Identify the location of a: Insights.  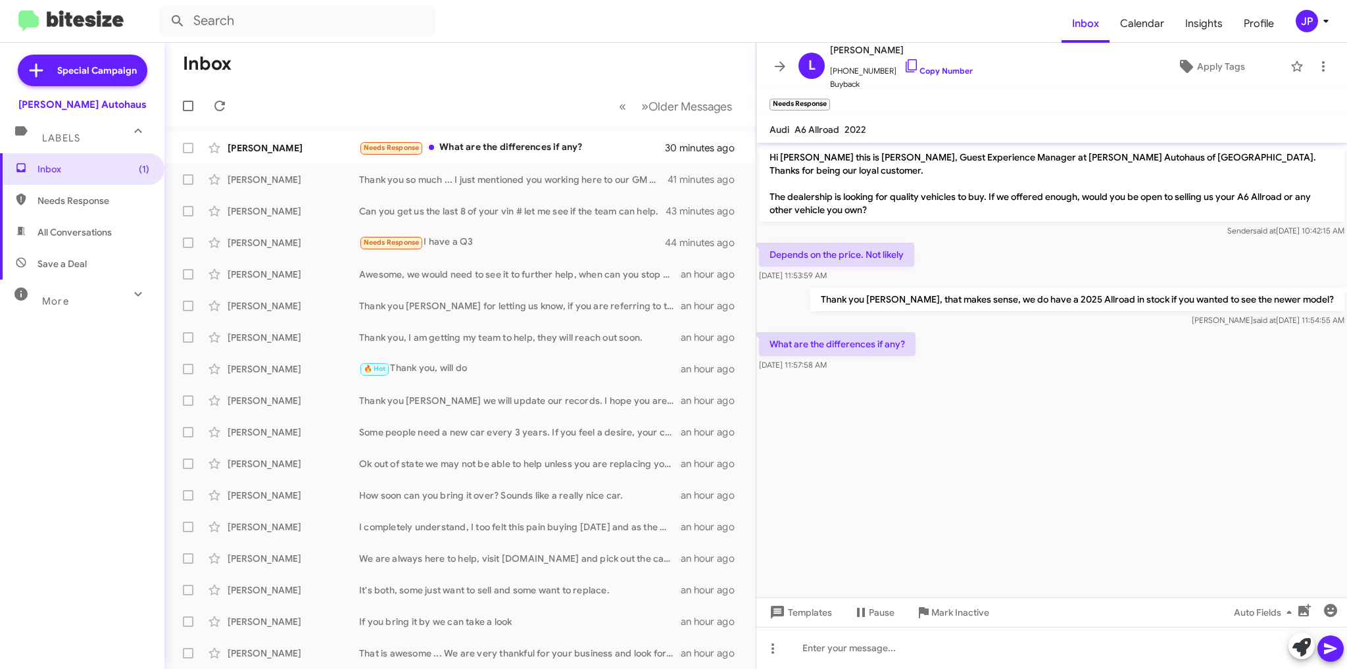
(1204, 24).